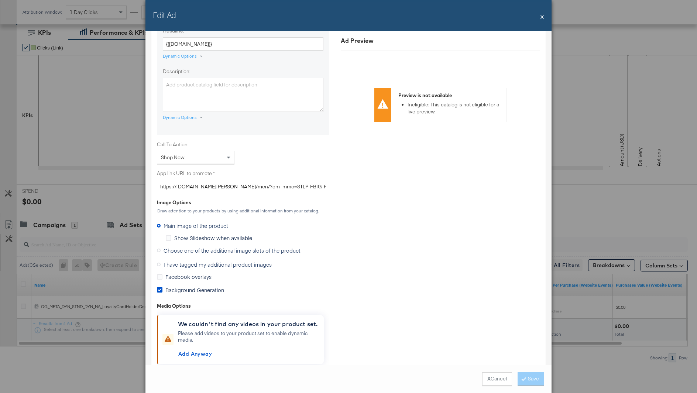 The width and height of the screenshot is (697, 393). What do you see at coordinates (542, 17) in the screenshot?
I see `button: X` at bounding box center [542, 17].